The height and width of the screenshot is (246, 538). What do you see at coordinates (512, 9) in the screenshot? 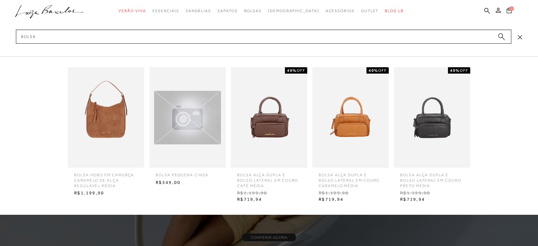
I see `span: 0` at bounding box center [512, 9].